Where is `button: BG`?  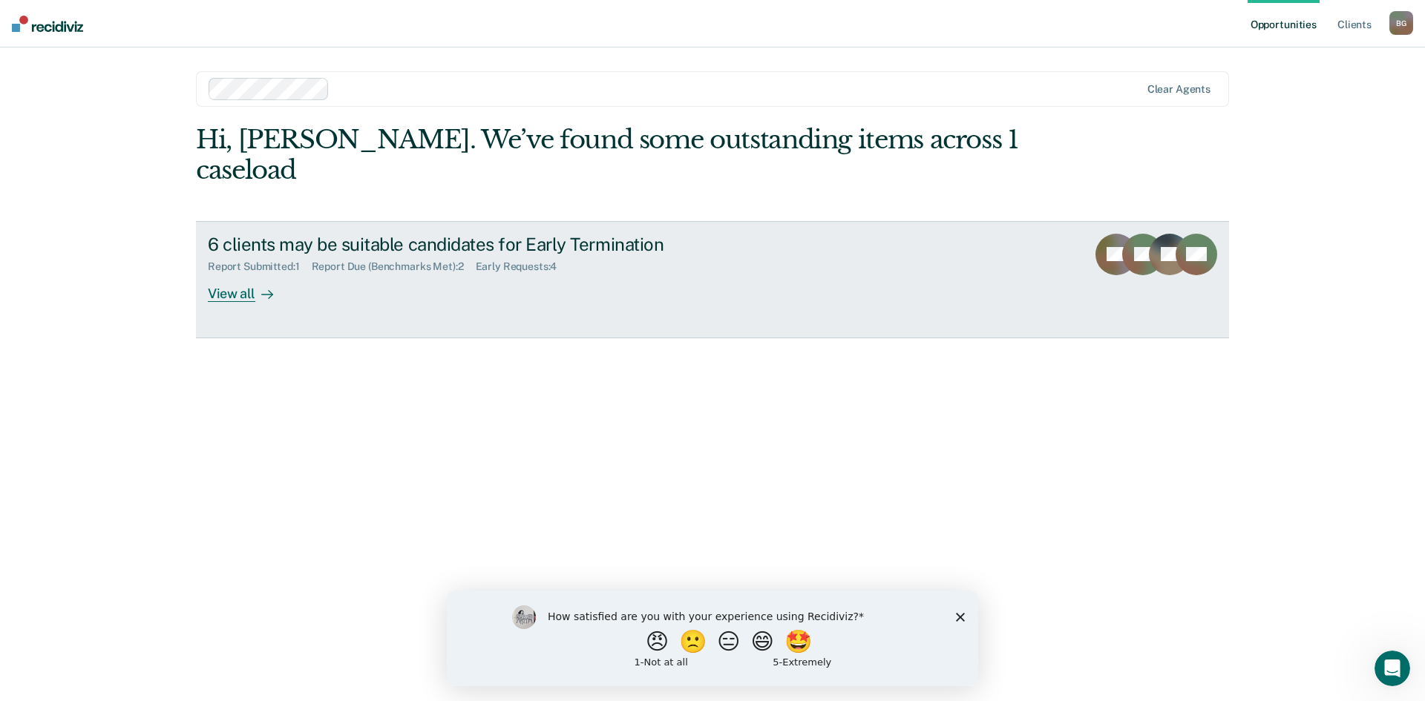
button: BG is located at coordinates (1401, 23).